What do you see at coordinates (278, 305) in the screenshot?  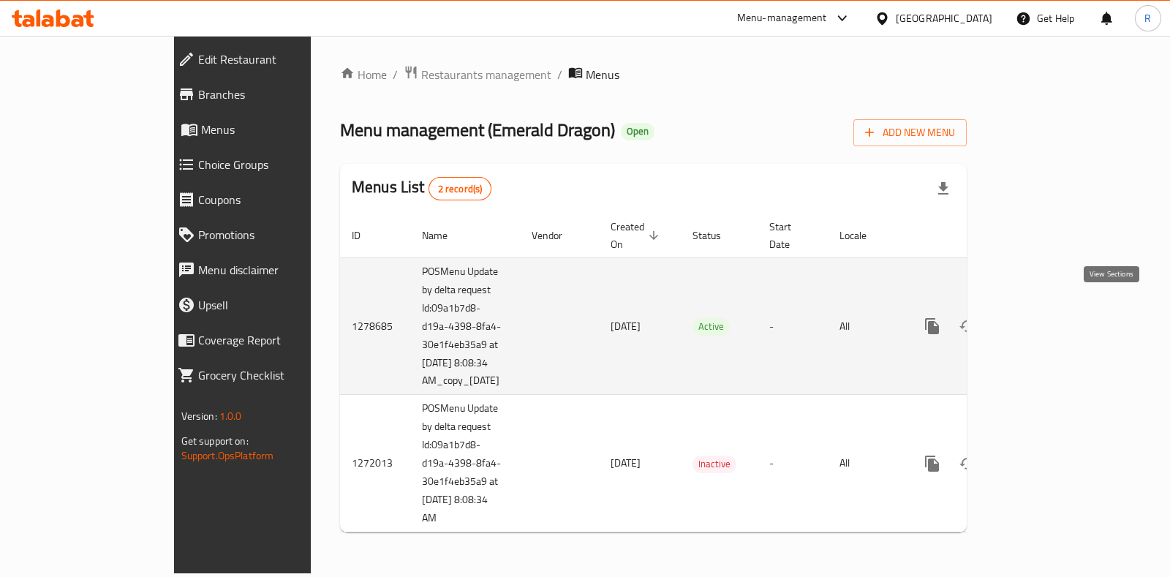 I see `span: Upsell` at bounding box center [278, 305].